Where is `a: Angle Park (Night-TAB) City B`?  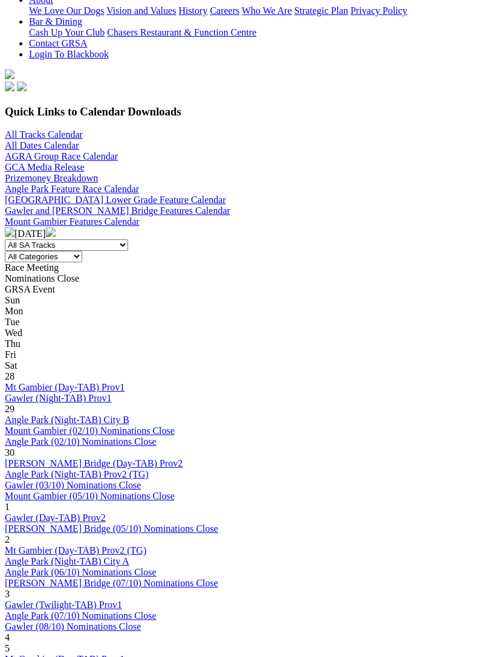
a: Angle Park (Night-TAB) City B is located at coordinates (67, 419).